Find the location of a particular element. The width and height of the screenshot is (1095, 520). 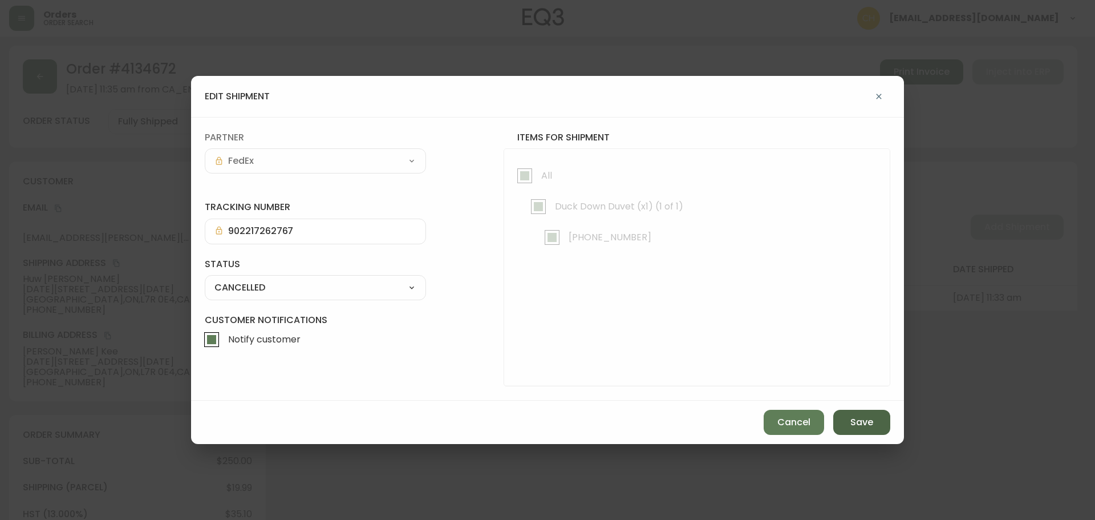

span: Save is located at coordinates (862, 422).